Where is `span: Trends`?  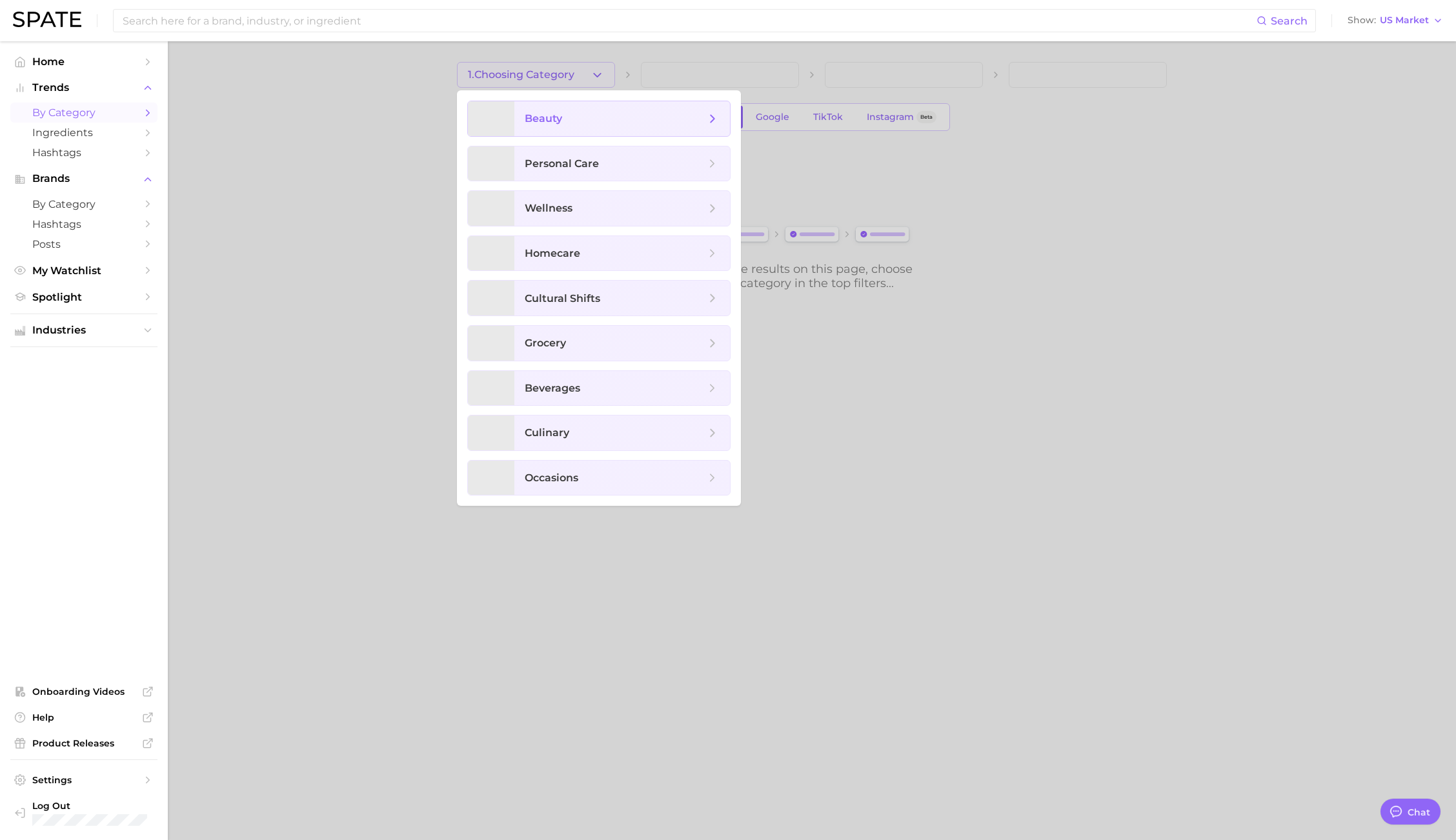
span: Trends is located at coordinates (84, 87).